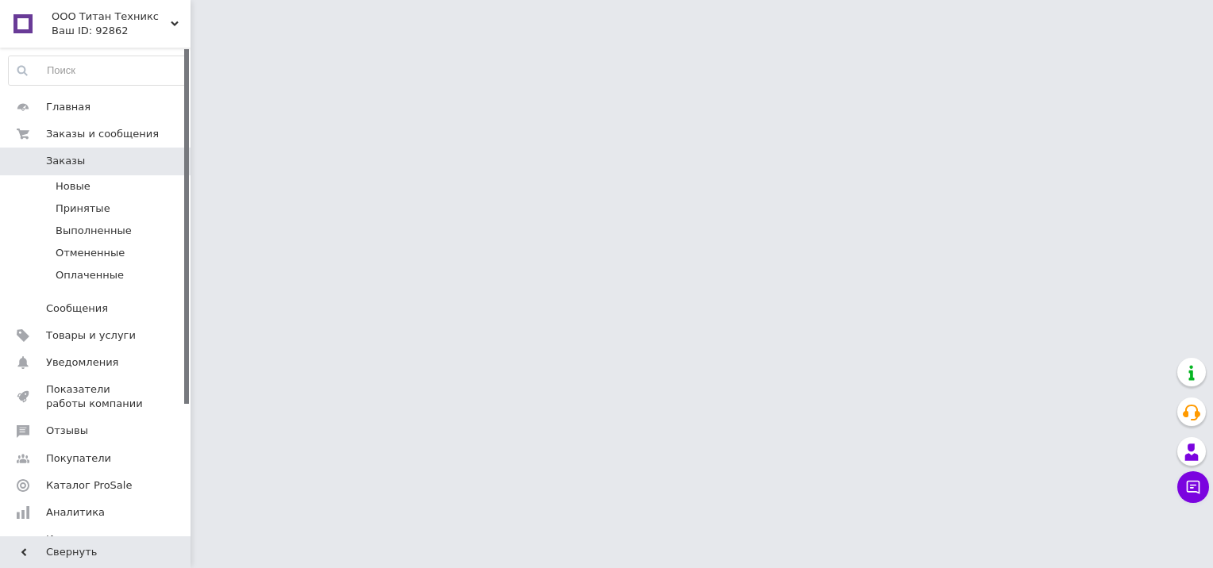  Describe the element at coordinates (73, 187) in the screenshot. I see `span: Новые` at that location.